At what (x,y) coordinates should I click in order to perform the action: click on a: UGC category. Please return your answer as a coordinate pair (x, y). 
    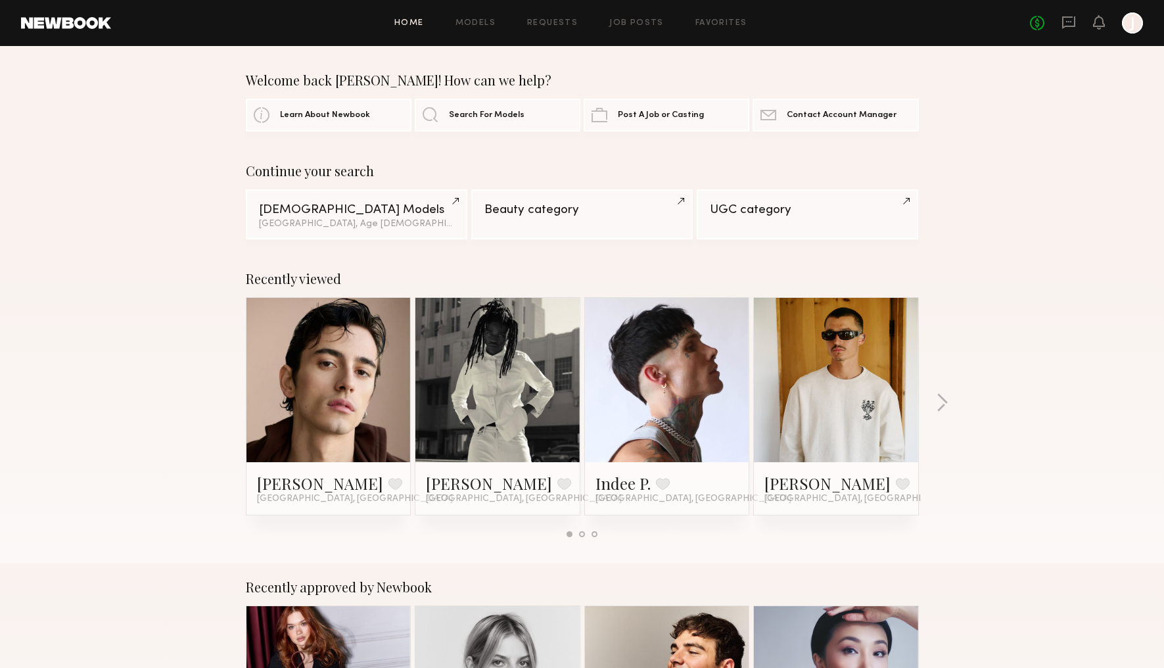
    Looking at the image, I should click on (807, 214).